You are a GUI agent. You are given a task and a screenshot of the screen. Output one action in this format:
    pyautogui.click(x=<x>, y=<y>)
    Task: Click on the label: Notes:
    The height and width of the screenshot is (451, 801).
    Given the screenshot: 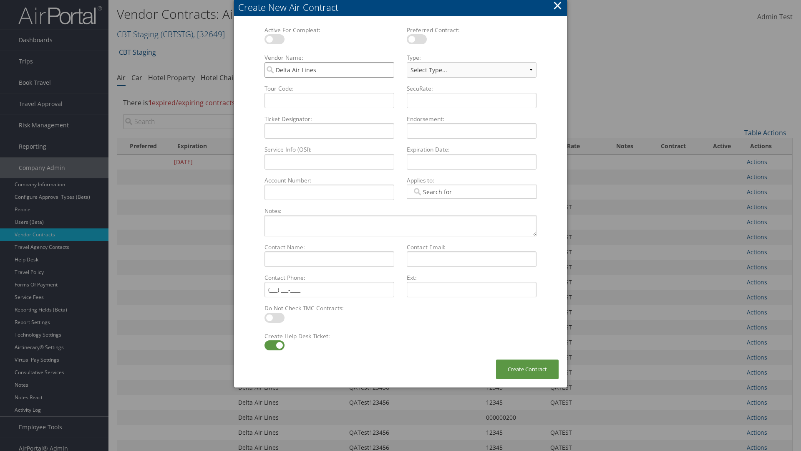 What is the action you would take?
    pyautogui.click(x=401, y=211)
    